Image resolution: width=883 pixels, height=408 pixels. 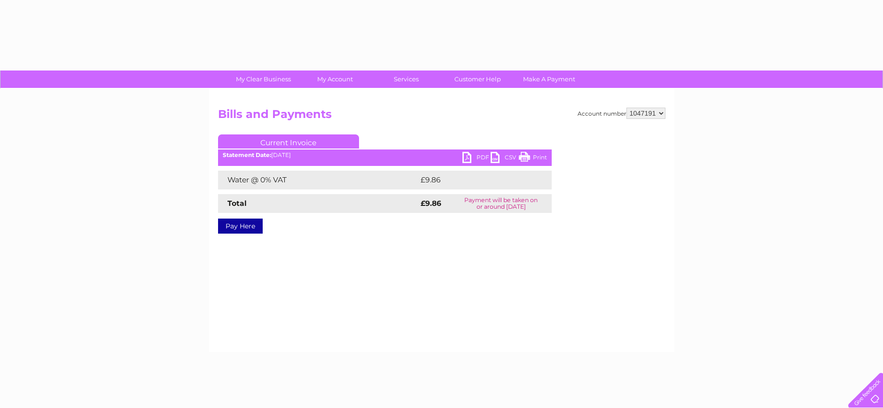 What do you see at coordinates (289, 141) in the screenshot?
I see `a: Current Invoice` at bounding box center [289, 141].